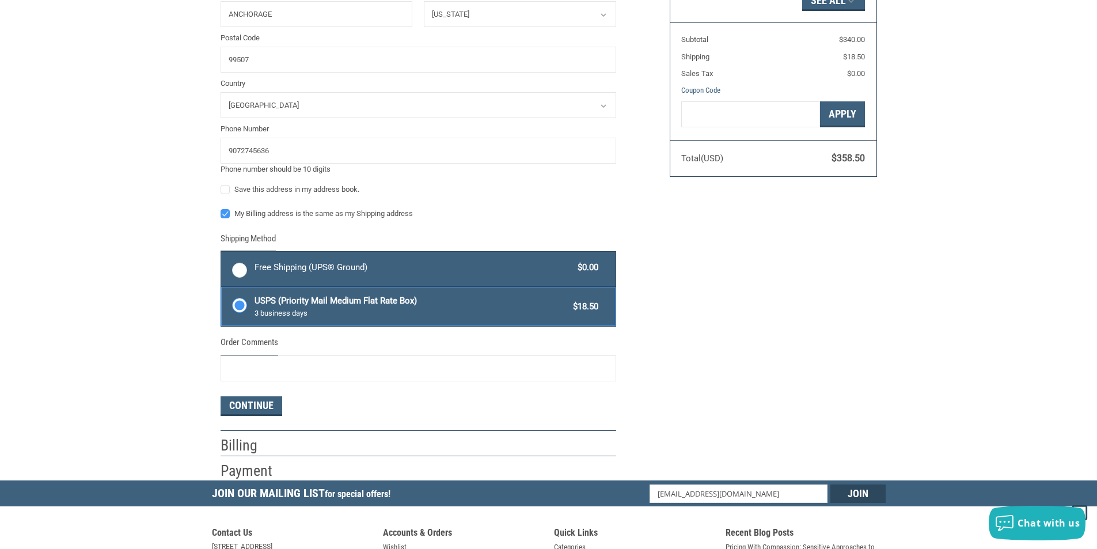 The height and width of the screenshot is (549, 1097). What do you see at coordinates (292, 534) in the screenshot?
I see `h5: Contact Us` at bounding box center [292, 534].